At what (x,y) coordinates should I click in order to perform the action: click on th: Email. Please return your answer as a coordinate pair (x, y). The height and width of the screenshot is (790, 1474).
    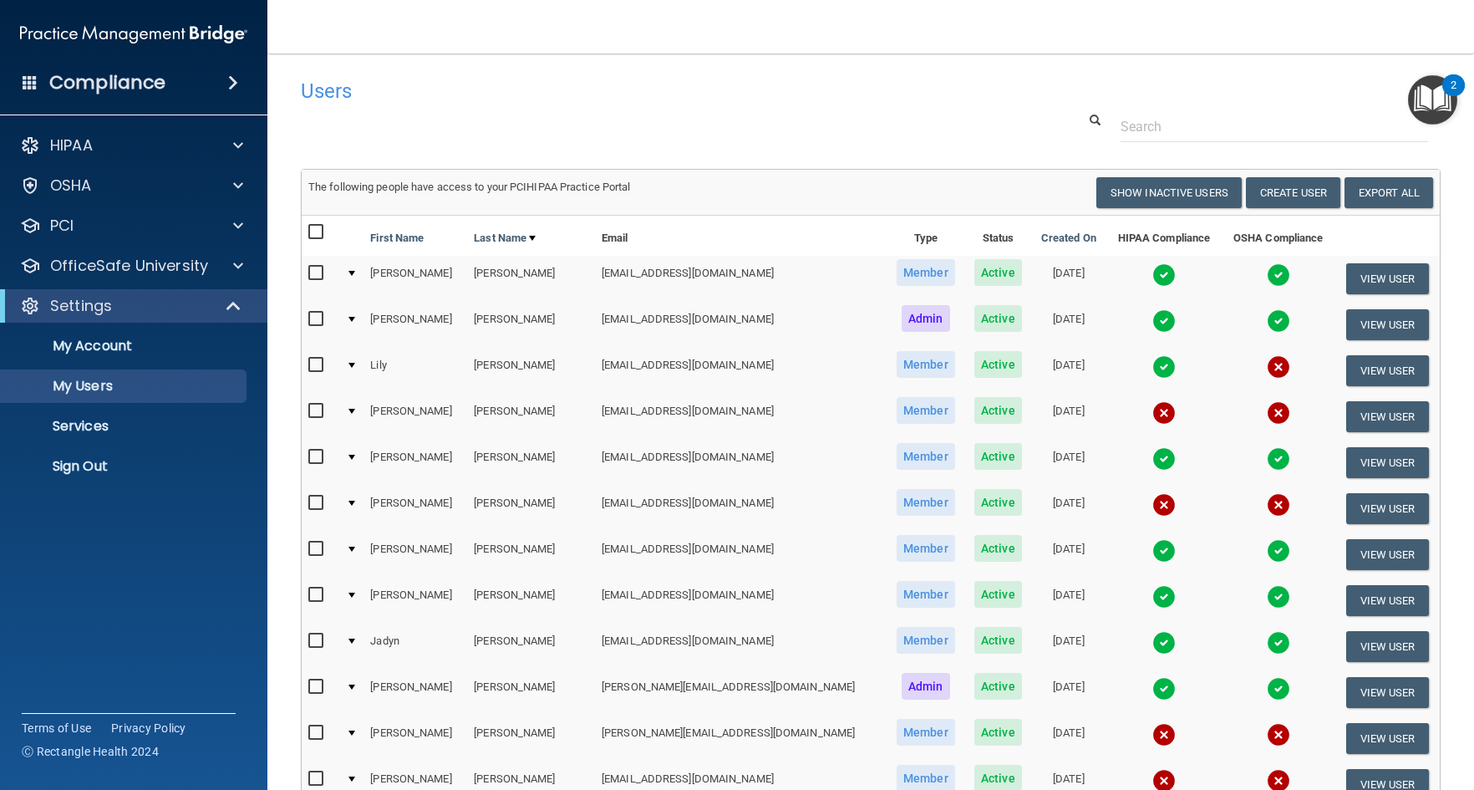
    Looking at the image, I should click on (740, 236).